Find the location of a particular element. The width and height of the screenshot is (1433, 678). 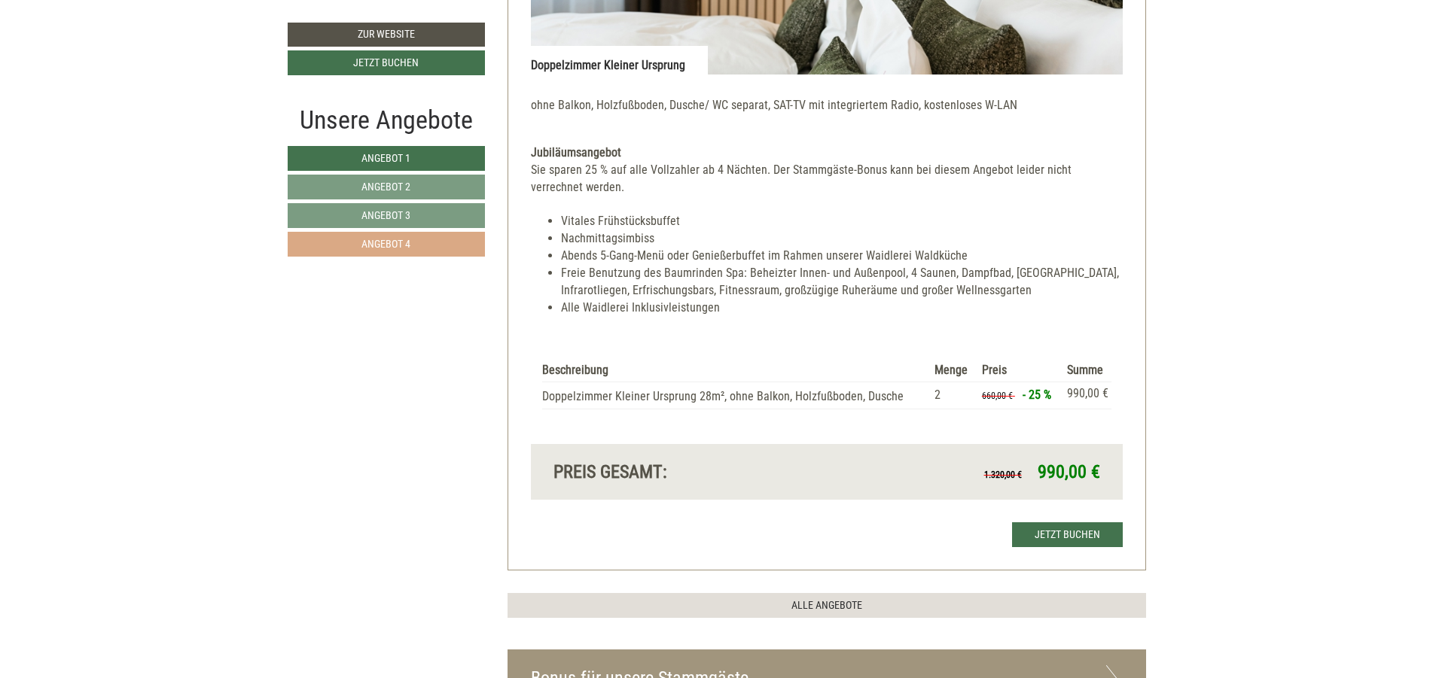

span: 660,00 € is located at coordinates (997, 396).